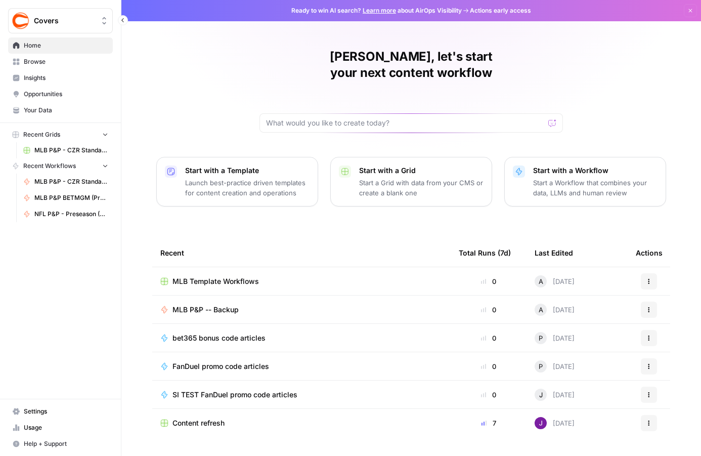  What do you see at coordinates (376, 11) in the screenshot?
I see `span: Ready to win AI search? about AirOps Visibility` at bounding box center [376, 11].